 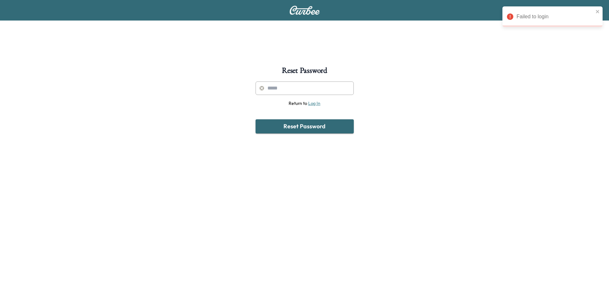 What do you see at coordinates (314, 103) in the screenshot?
I see `a: Log In` at bounding box center [314, 103].